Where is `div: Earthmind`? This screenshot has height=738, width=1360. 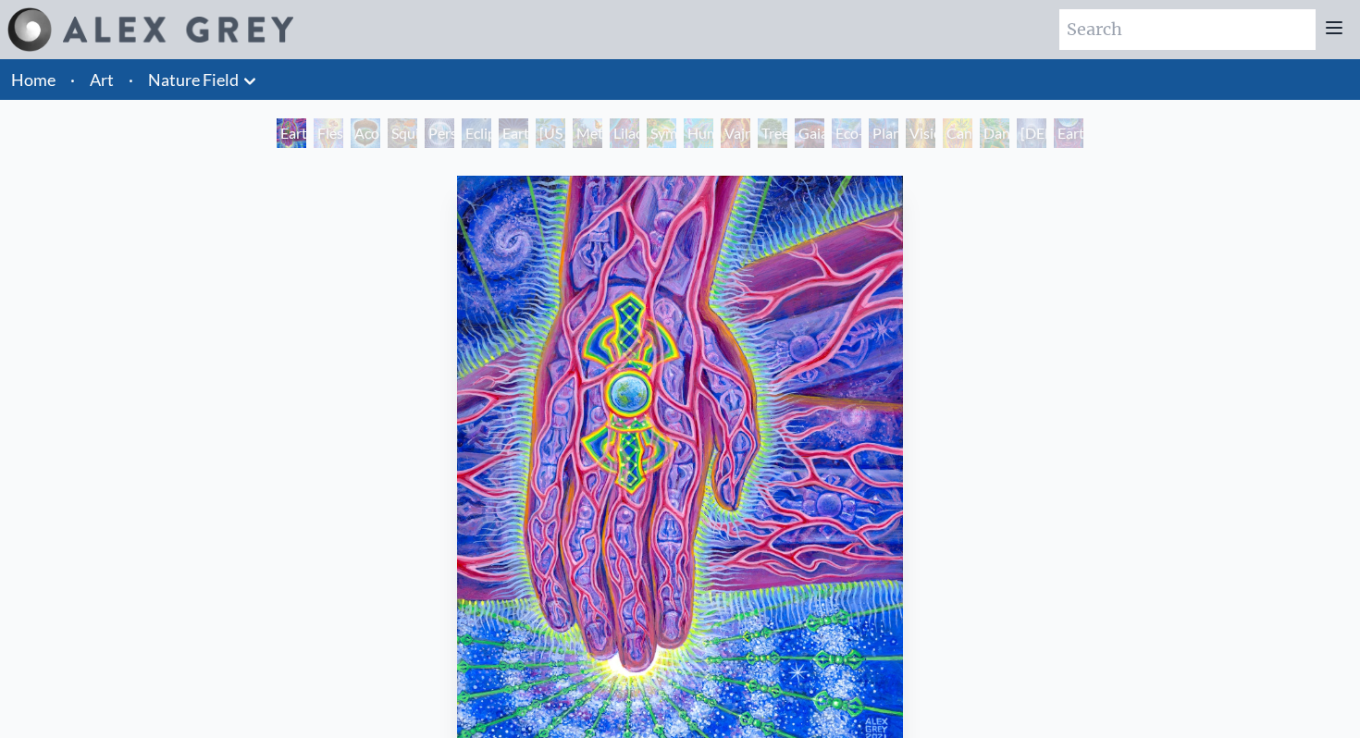 div: Earthmind is located at coordinates (1069, 133).